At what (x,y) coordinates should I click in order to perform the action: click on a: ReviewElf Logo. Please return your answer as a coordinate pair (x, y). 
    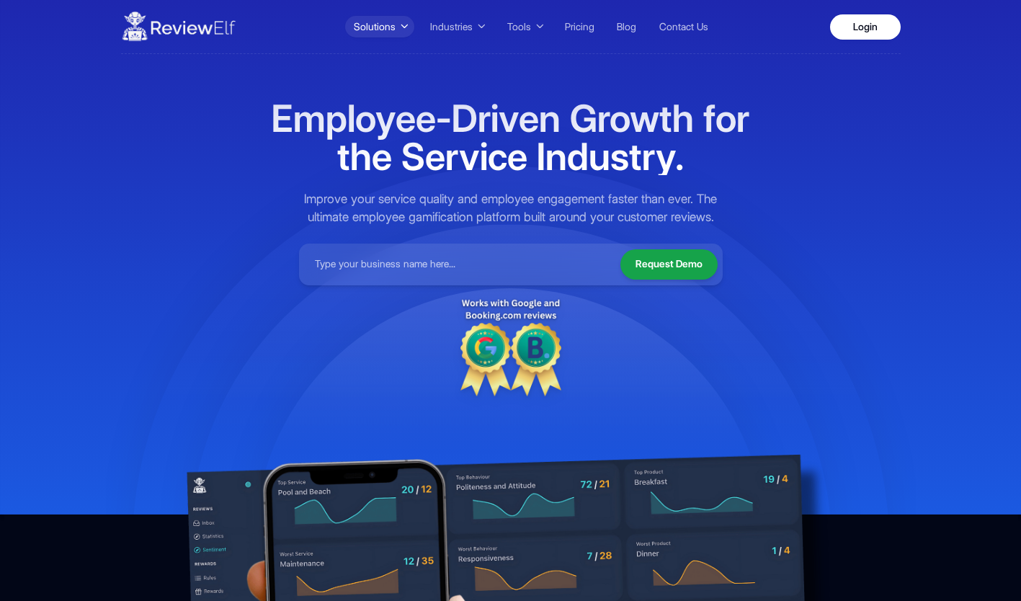
    Looking at the image, I should click on (179, 27).